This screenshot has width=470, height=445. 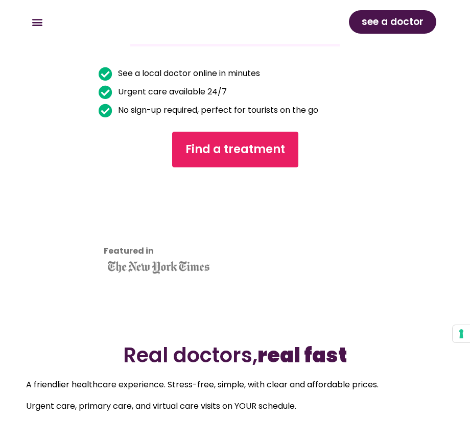 What do you see at coordinates (129, 251) in the screenshot?
I see `strong: Featured in` at bounding box center [129, 251].